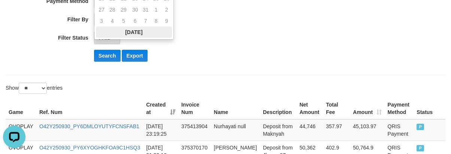  What do you see at coordinates (336, 109) in the screenshot?
I see `th: Total Fee` at bounding box center [336, 109].